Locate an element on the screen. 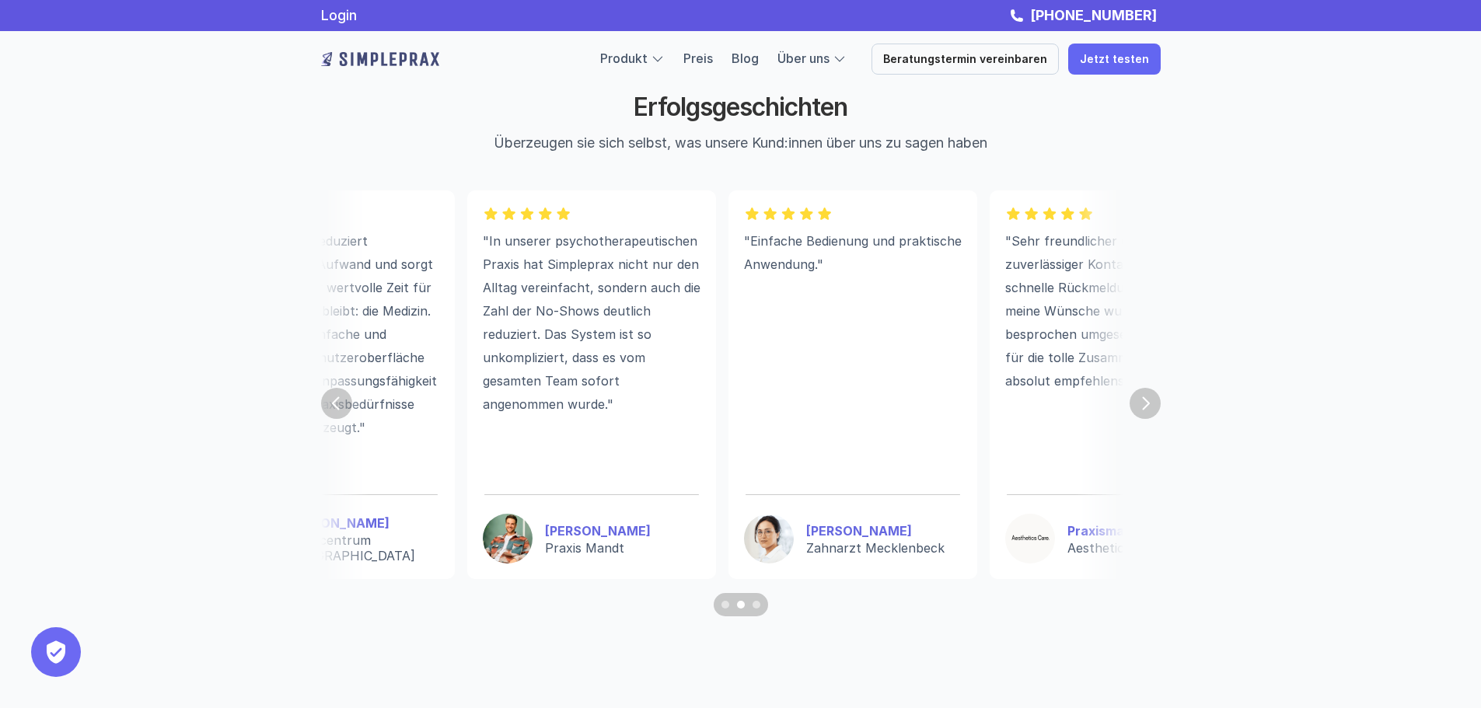 This screenshot has width=1481, height=708. li: 4 of 8 is located at coordinates (591, 284).